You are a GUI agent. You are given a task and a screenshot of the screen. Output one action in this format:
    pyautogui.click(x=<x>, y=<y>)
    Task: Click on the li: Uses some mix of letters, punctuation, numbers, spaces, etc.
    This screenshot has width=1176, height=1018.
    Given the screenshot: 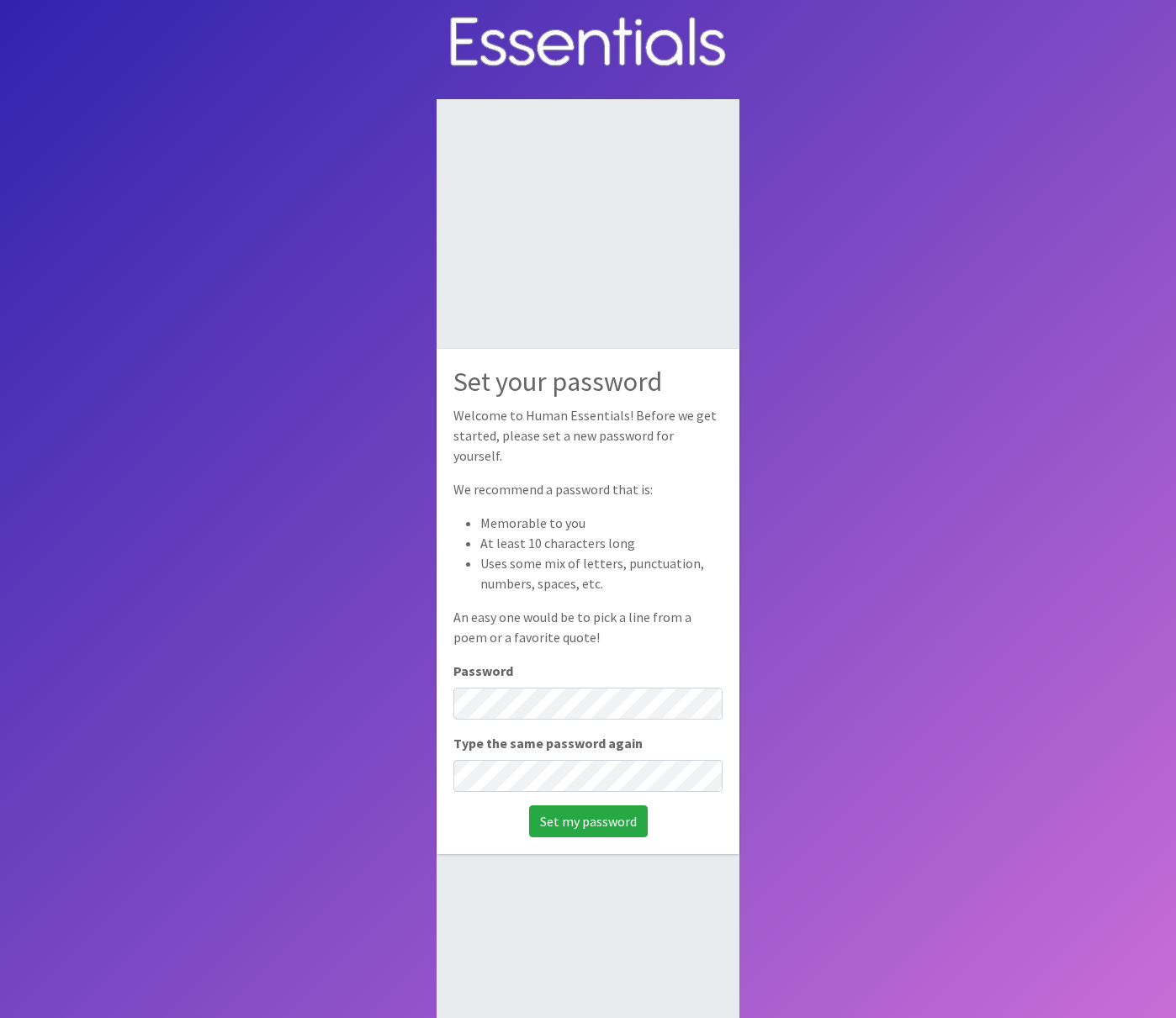 What is the action you would take?
    pyautogui.click(x=602, y=573)
    